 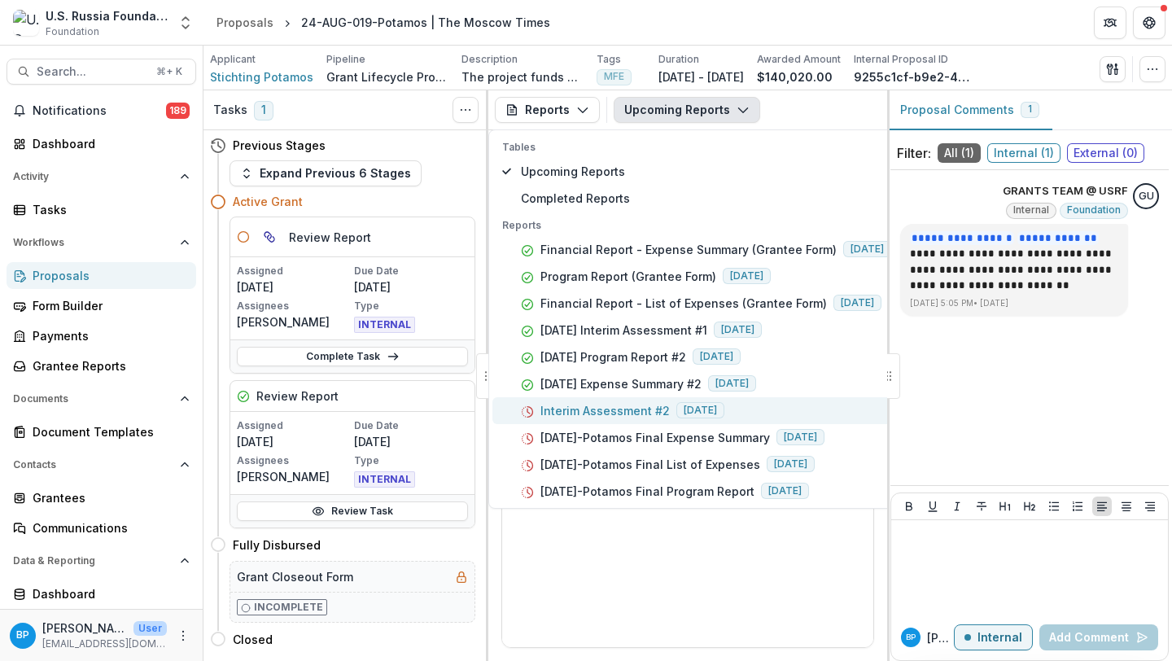 What do you see at coordinates (1054, 506) in the screenshot?
I see `button: Bullet List` at bounding box center [1054, 506].